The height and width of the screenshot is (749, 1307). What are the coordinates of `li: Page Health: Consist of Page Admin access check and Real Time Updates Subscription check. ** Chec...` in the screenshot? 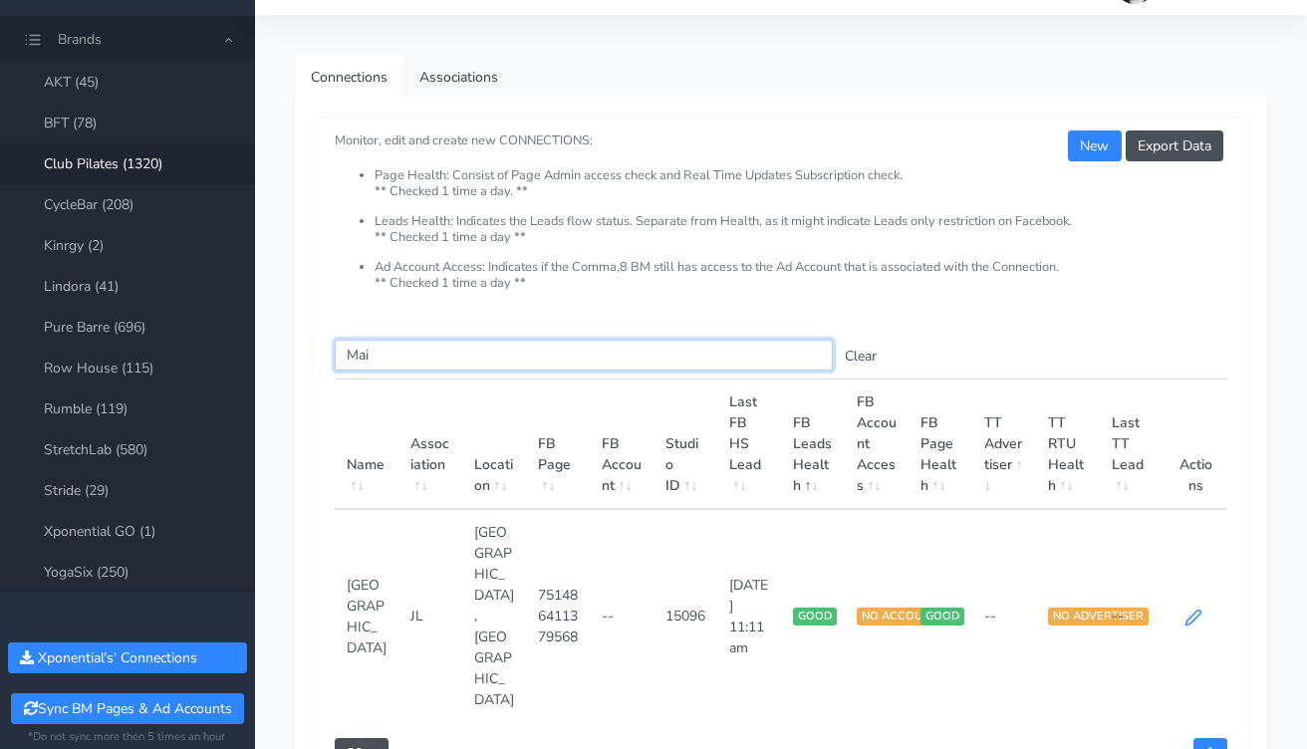 It's located at (801, 191).